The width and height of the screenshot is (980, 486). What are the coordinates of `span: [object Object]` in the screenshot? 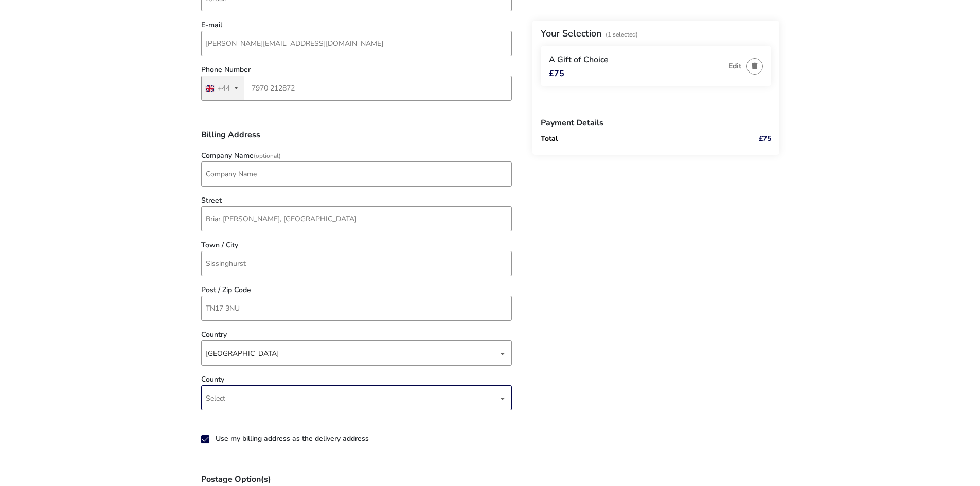 It's located at (352, 353).